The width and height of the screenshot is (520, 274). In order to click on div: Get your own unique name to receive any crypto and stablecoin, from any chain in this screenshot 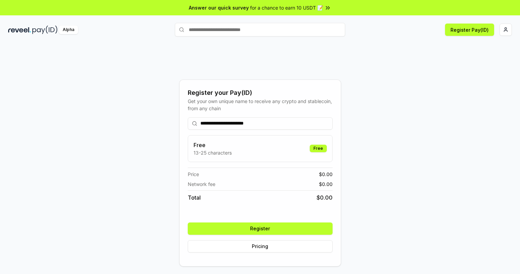, I will do `click(260, 105)`.